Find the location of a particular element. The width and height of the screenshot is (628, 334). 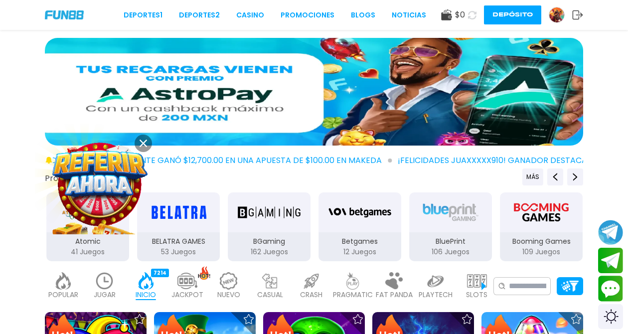

img: recent_light.webp is located at coordinates (105, 281).